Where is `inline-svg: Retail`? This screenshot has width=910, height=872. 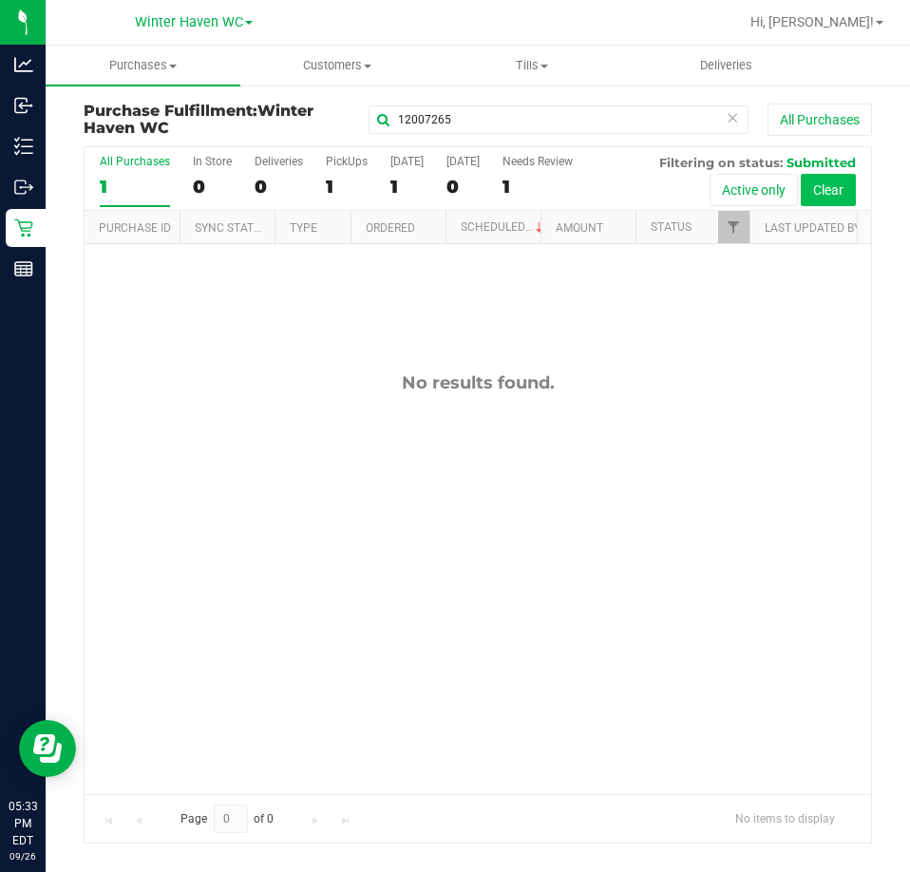 inline-svg: Retail is located at coordinates (24, 228).